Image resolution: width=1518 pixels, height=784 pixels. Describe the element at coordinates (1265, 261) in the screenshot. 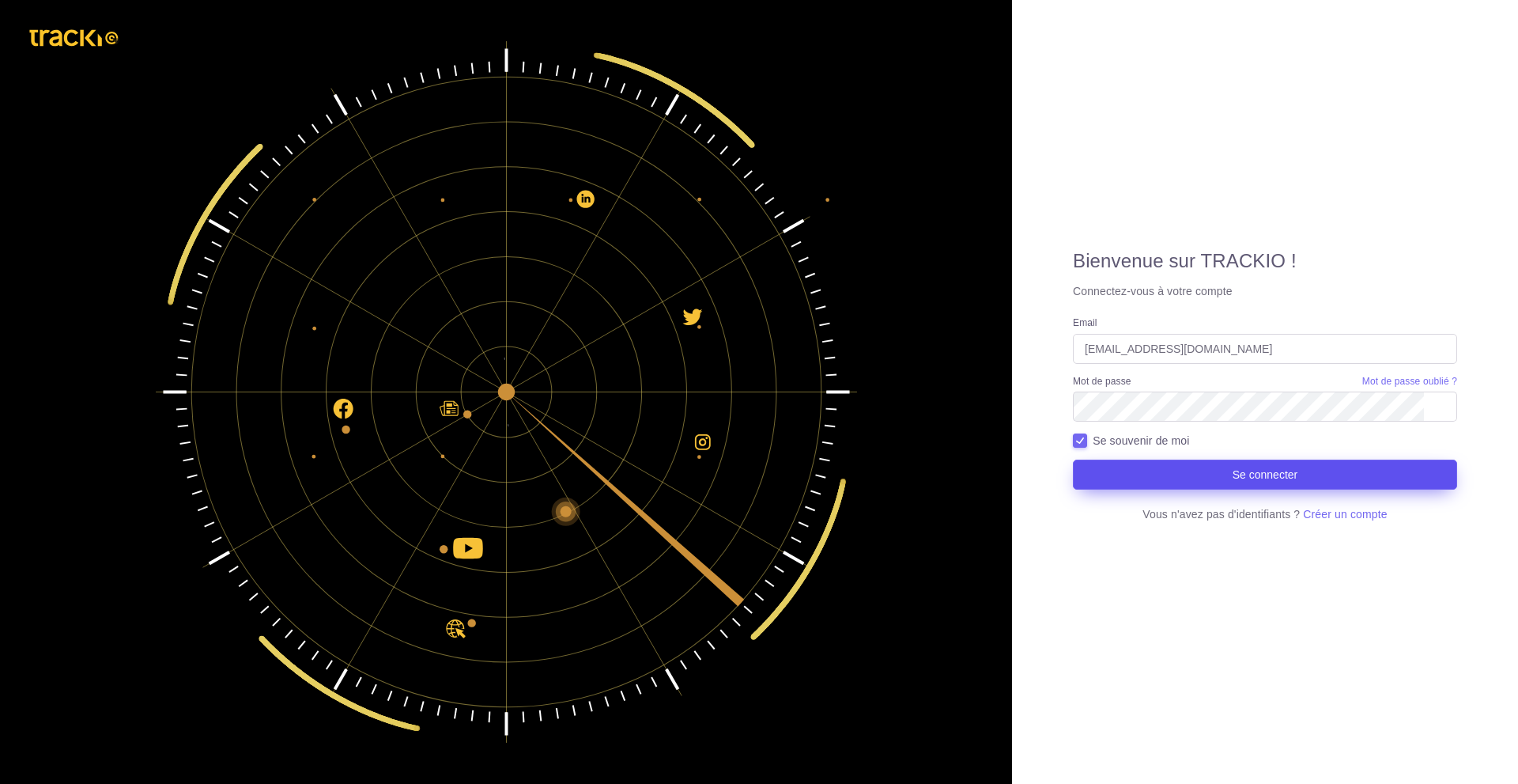

I see `h2: Bienvenue sur TRACKIO !` at that location.